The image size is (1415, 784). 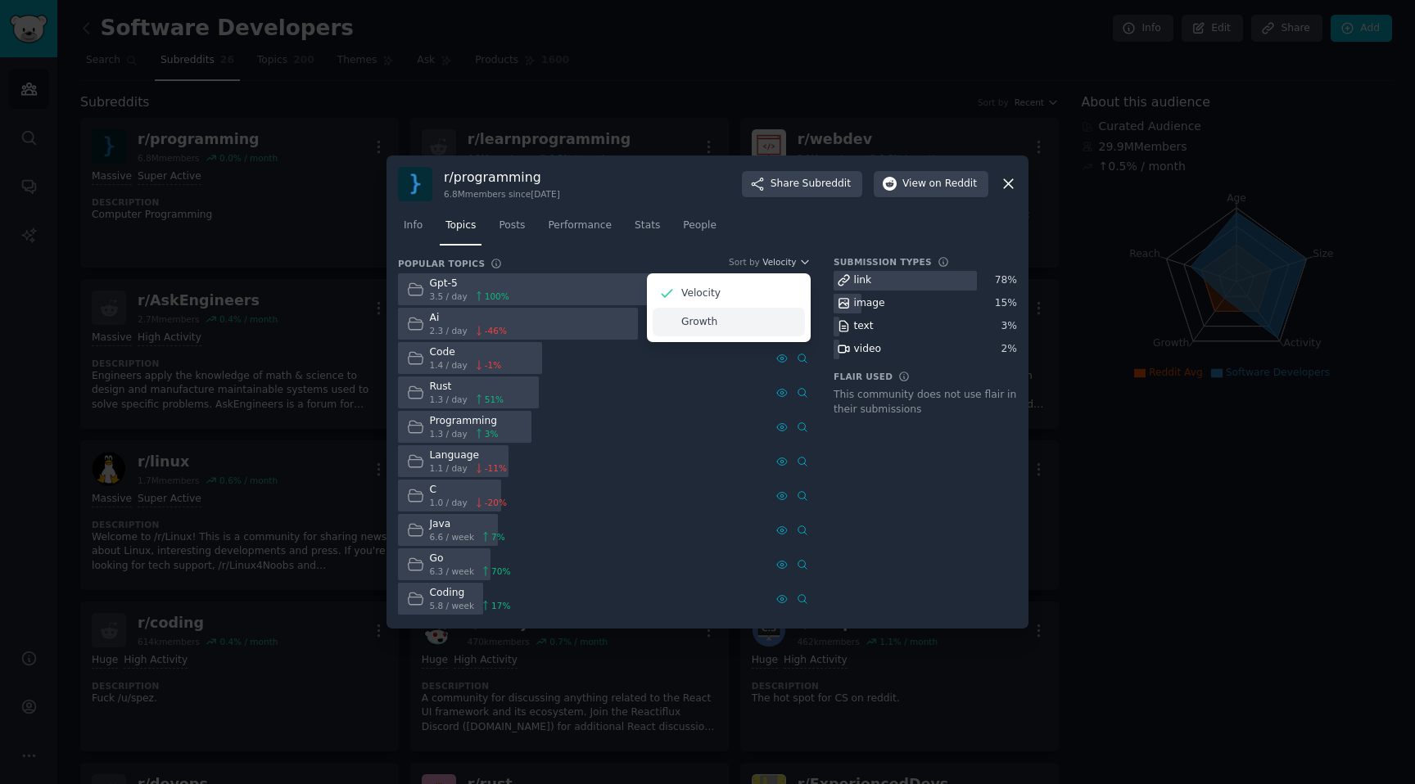 I want to click on span: 1.0 / day, so click(x=449, y=503).